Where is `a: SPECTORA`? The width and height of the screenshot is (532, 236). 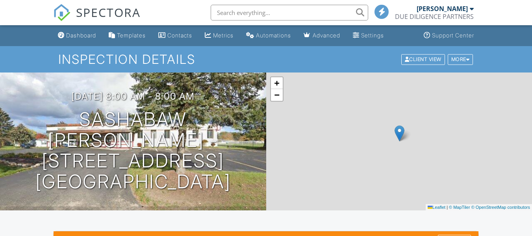
a: SPECTORA is located at coordinates (97, 19).